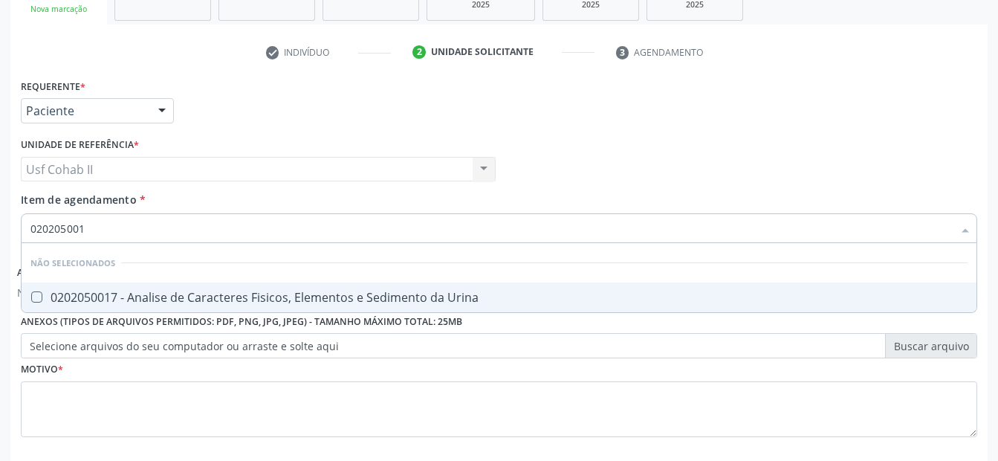  What do you see at coordinates (499, 297) in the screenshot?
I see `div: 0202050017 - Analise de Caracteres Fisicos, Elementos e Sedimento da Urina` at bounding box center [499, 297].